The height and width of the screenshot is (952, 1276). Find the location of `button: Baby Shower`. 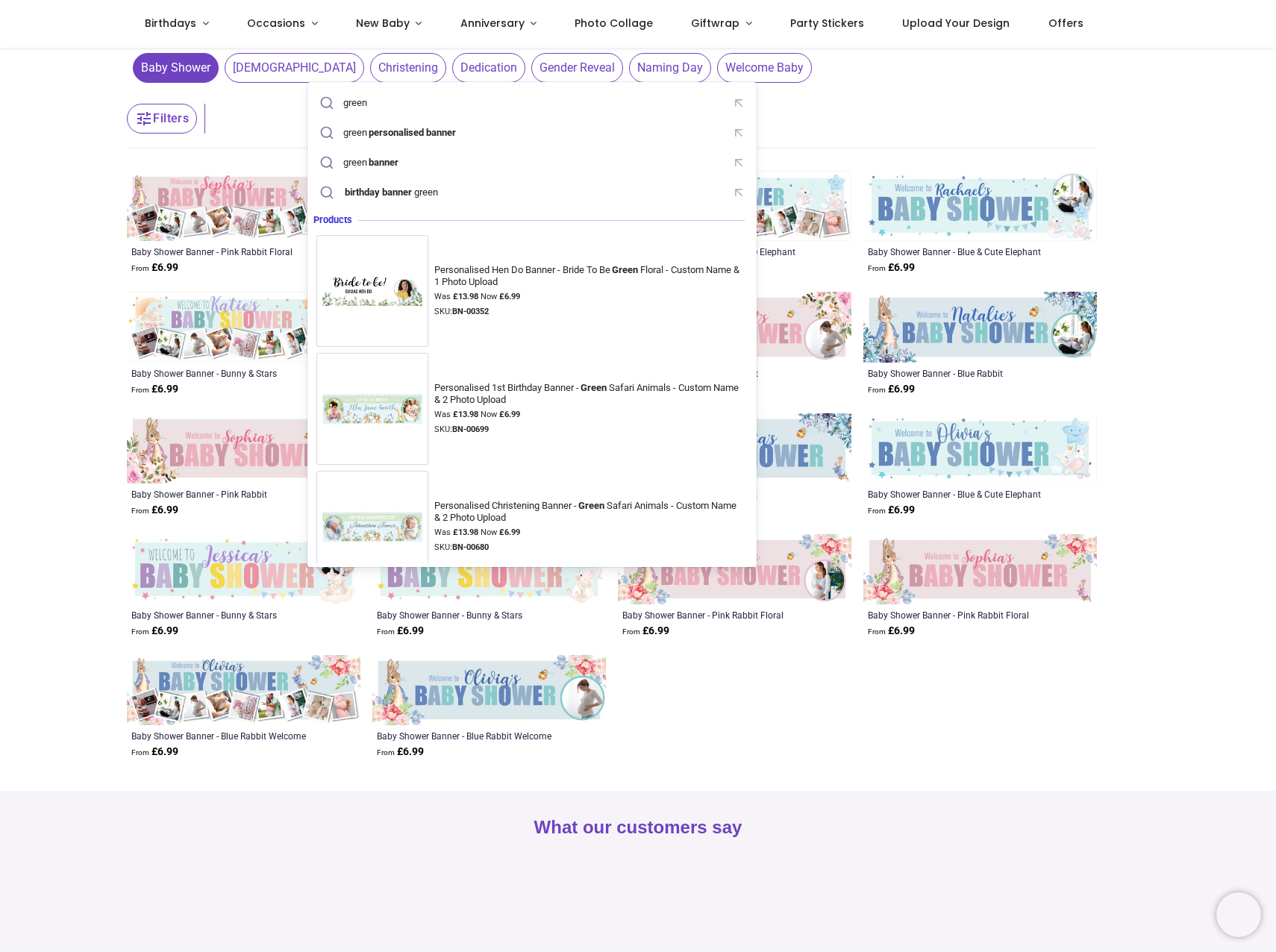

button: Baby Shower is located at coordinates (173, 68).